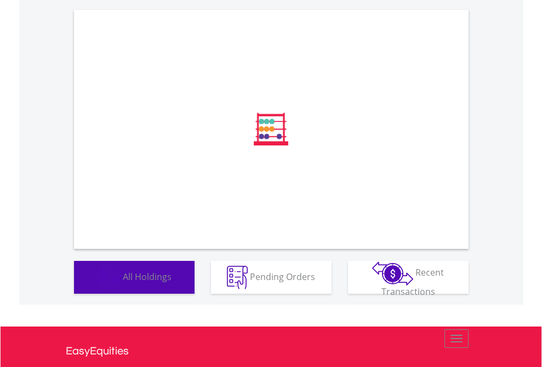  Describe the element at coordinates (134, 278) in the screenshot. I see `button: All Holdings` at that location.